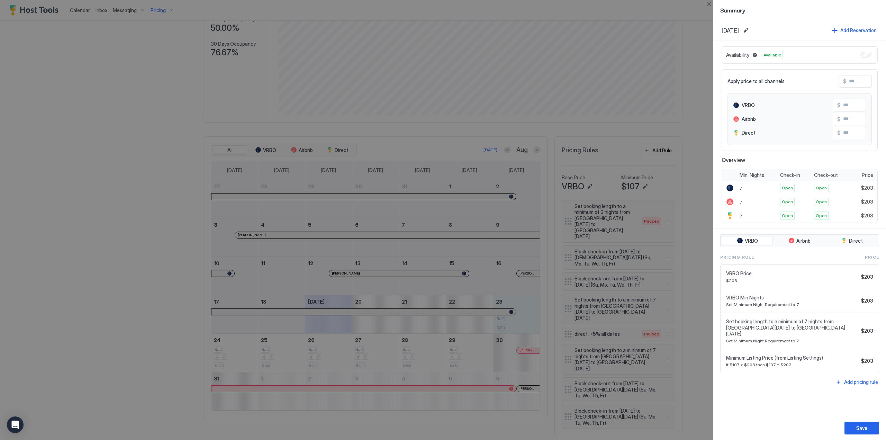 The height and width of the screenshot is (440, 886). What do you see at coordinates (800, 10) in the screenshot?
I see `span: Summary` at bounding box center [800, 10].